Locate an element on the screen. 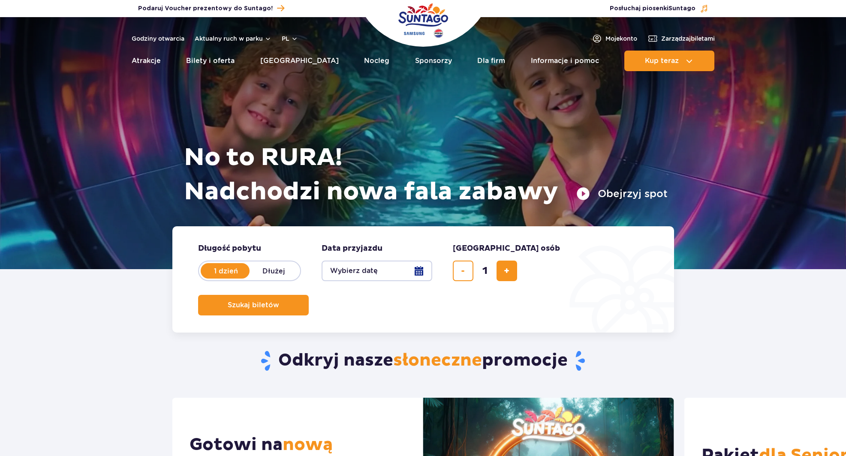  button: Obejrzyj spot is located at coordinates (622, 194).